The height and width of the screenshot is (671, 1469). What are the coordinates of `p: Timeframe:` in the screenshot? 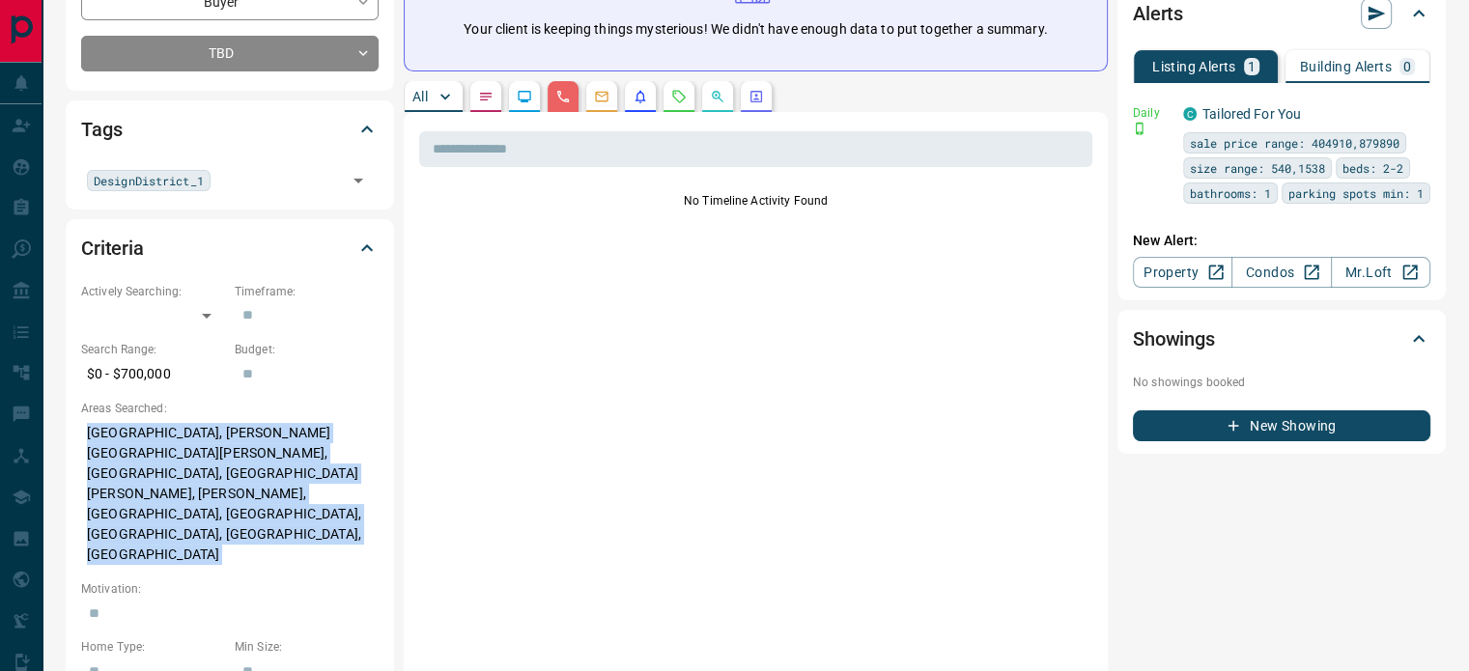 It's located at (306, 292).